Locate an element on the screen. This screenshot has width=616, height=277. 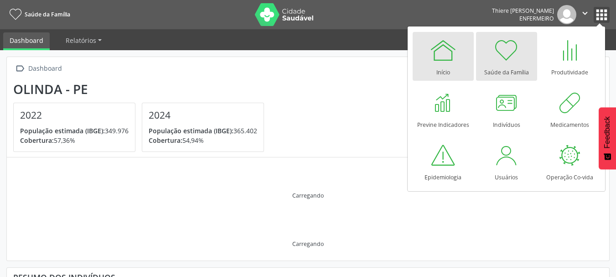
a: Relatórios is located at coordinates (83, 40).